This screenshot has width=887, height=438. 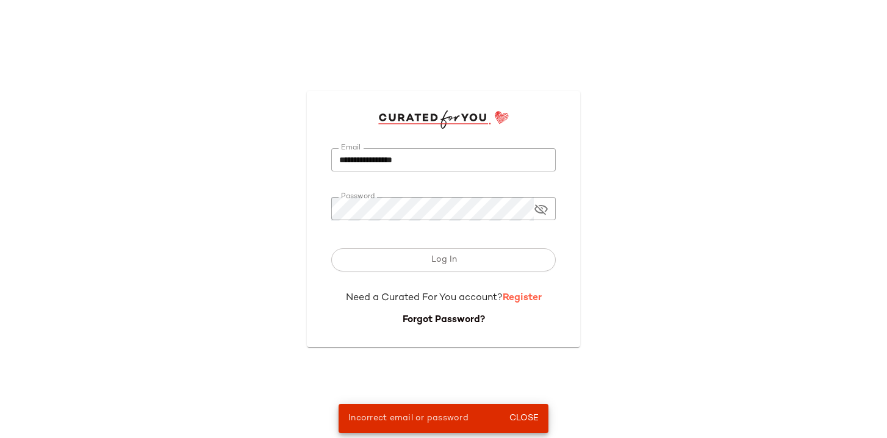 I want to click on button: Log In, so click(x=444, y=260).